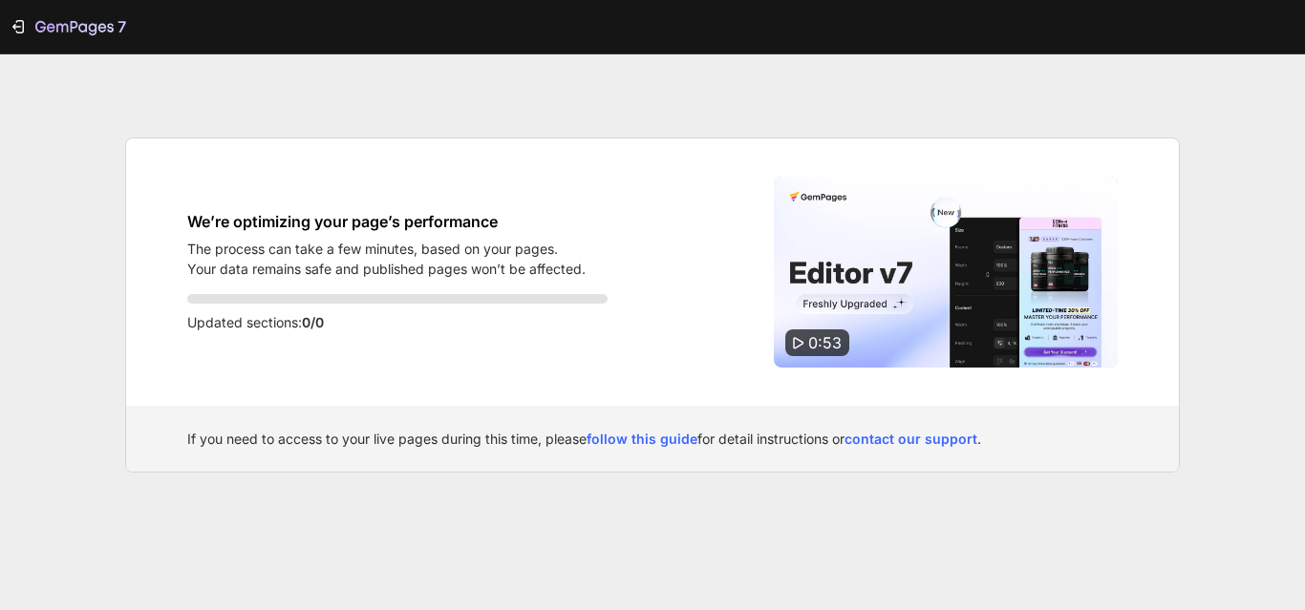  I want to click on h1: We’re optimizing your page’s performance, so click(386, 222).